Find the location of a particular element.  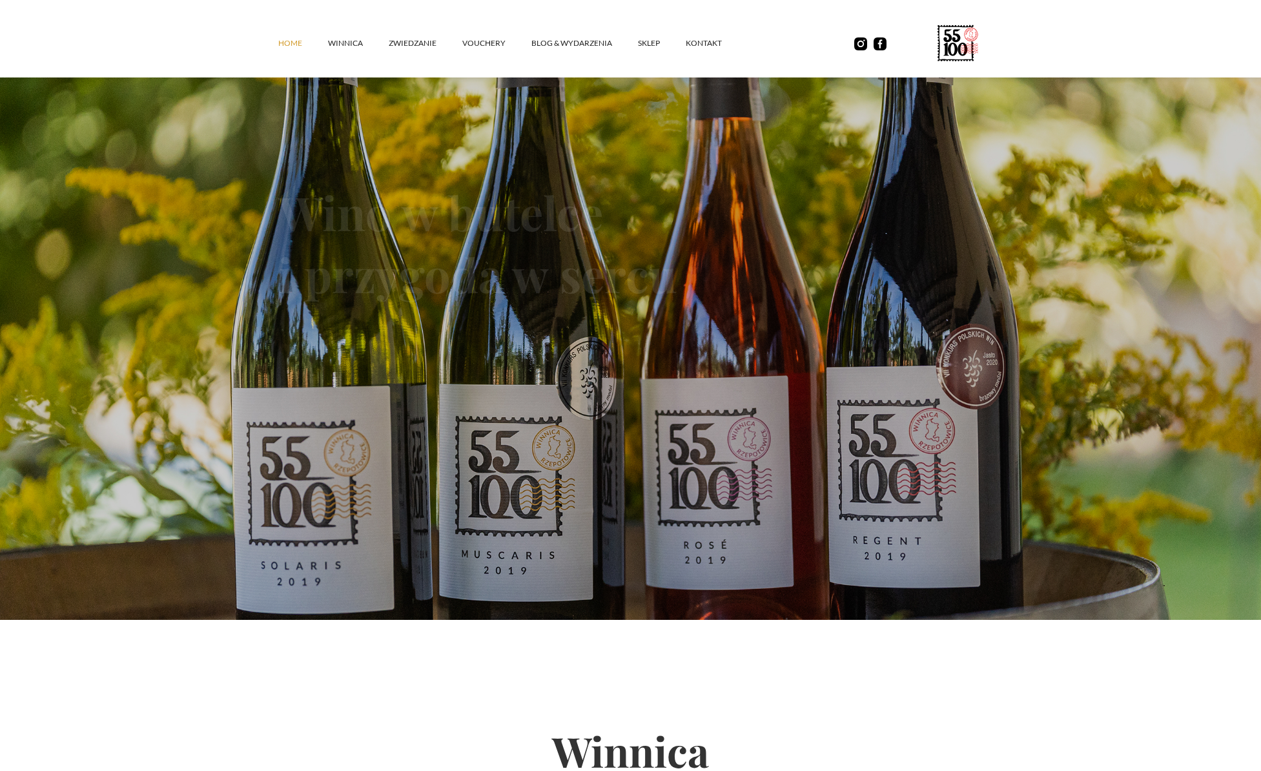

a: ZWIEDZANIE is located at coordinates (426, 43).